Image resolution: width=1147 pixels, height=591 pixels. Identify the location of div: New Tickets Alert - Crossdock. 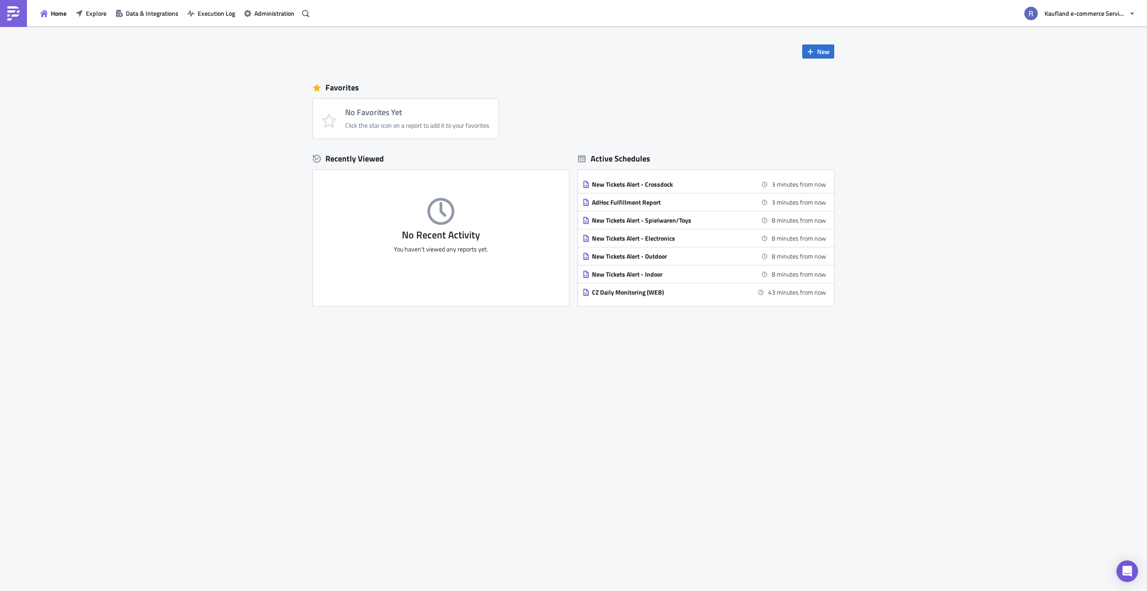
(671, 184).